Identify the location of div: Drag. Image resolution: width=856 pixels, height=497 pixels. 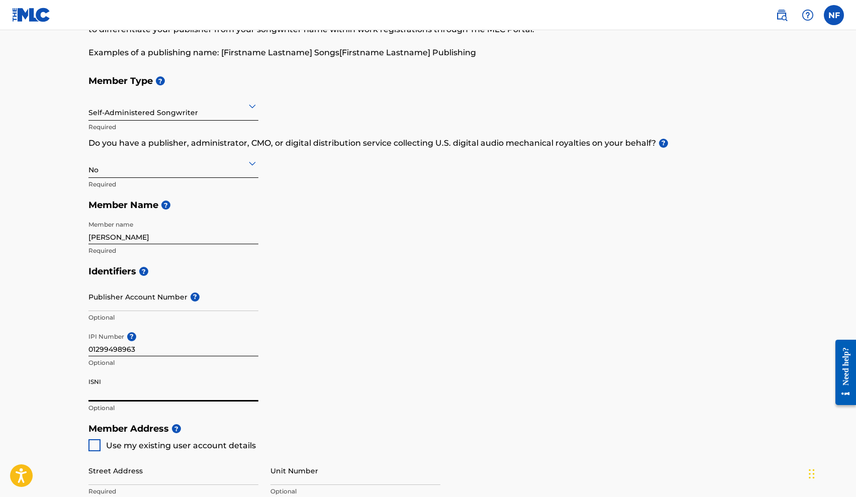
(812, 474).